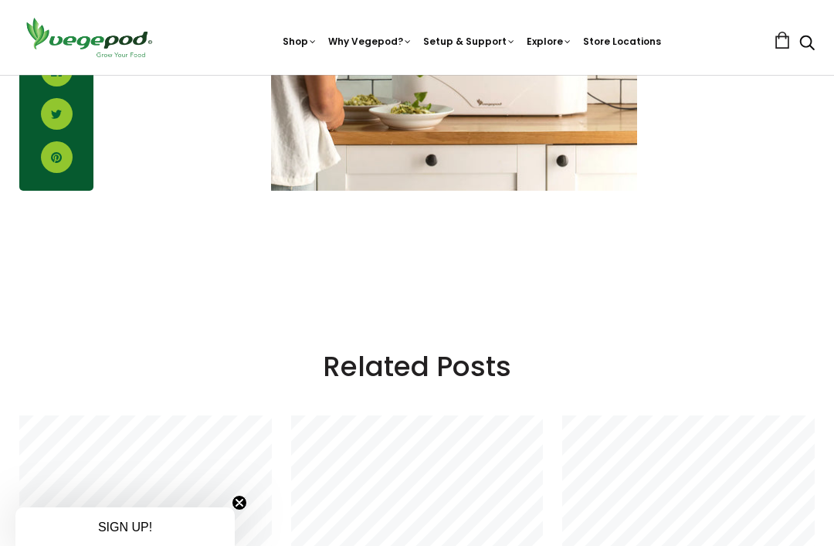  I want to click on a: Store Locations, so click(622, 41).